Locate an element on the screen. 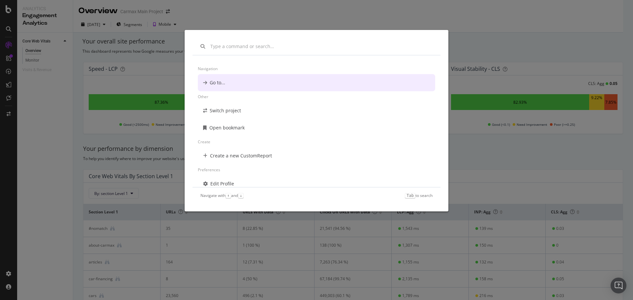  div: Navigation is located at coordinates (316, 69).